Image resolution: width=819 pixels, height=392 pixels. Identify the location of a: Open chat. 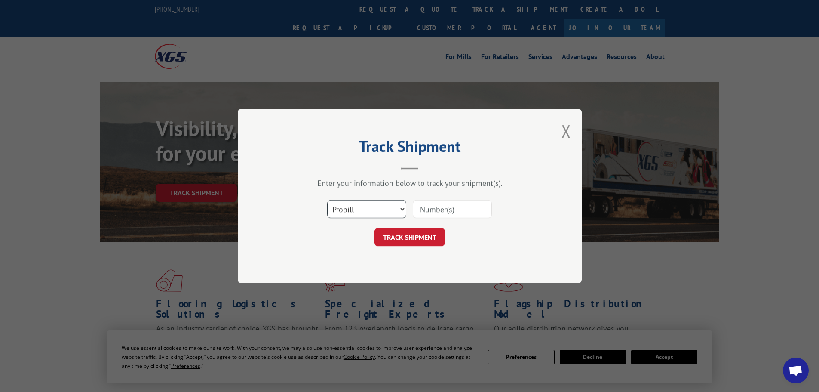
(796, 370).